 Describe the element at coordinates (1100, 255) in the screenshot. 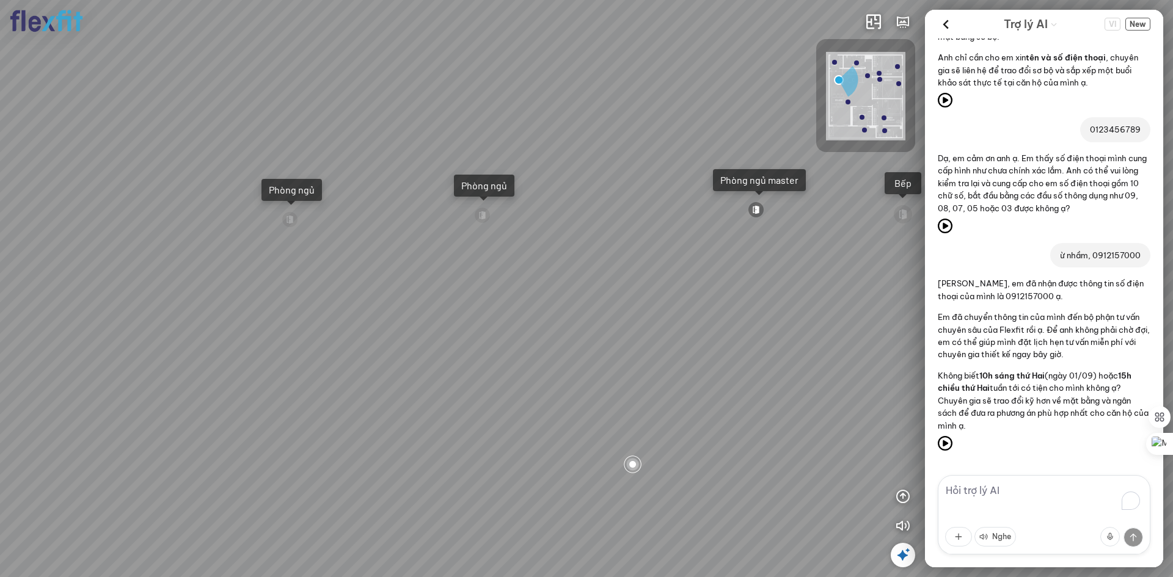

I see `p: ừ nhầm, 0912157000` at that location.